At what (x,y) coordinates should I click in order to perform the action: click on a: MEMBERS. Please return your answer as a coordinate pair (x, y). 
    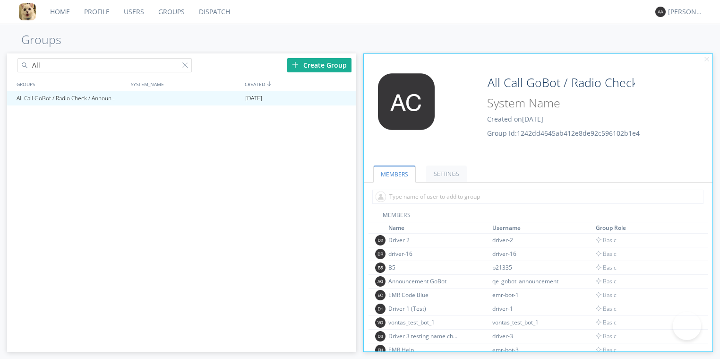
    Looking at the image, I should click on (395, 174).